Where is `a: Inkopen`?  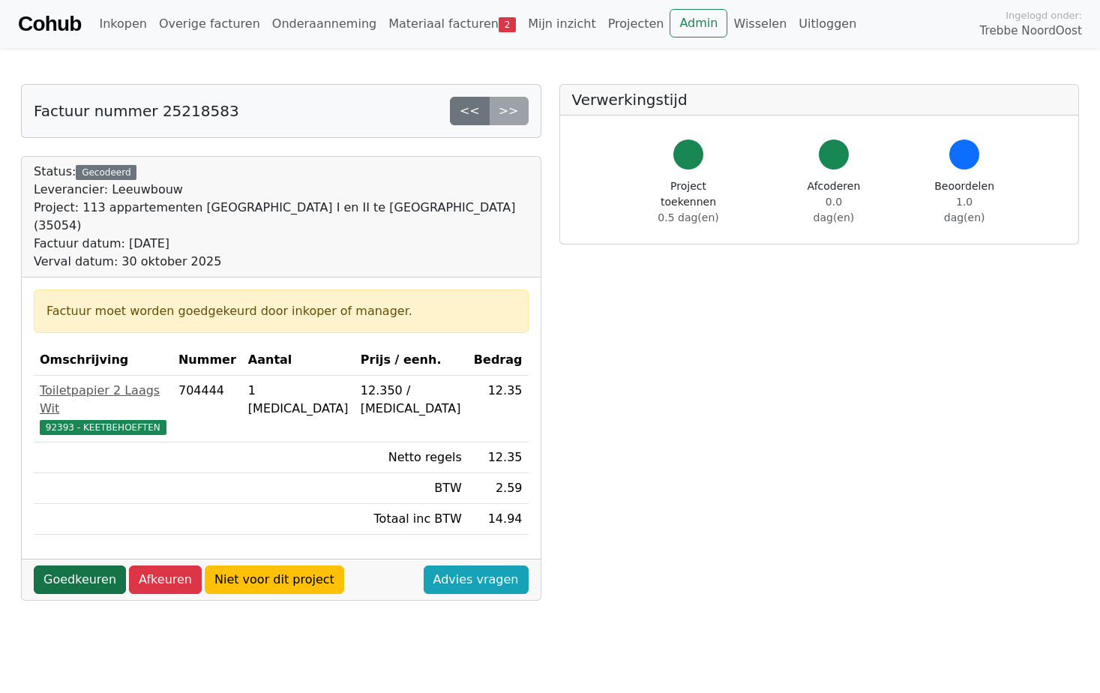
a: Inkopen is located at coordinates (122, 24).